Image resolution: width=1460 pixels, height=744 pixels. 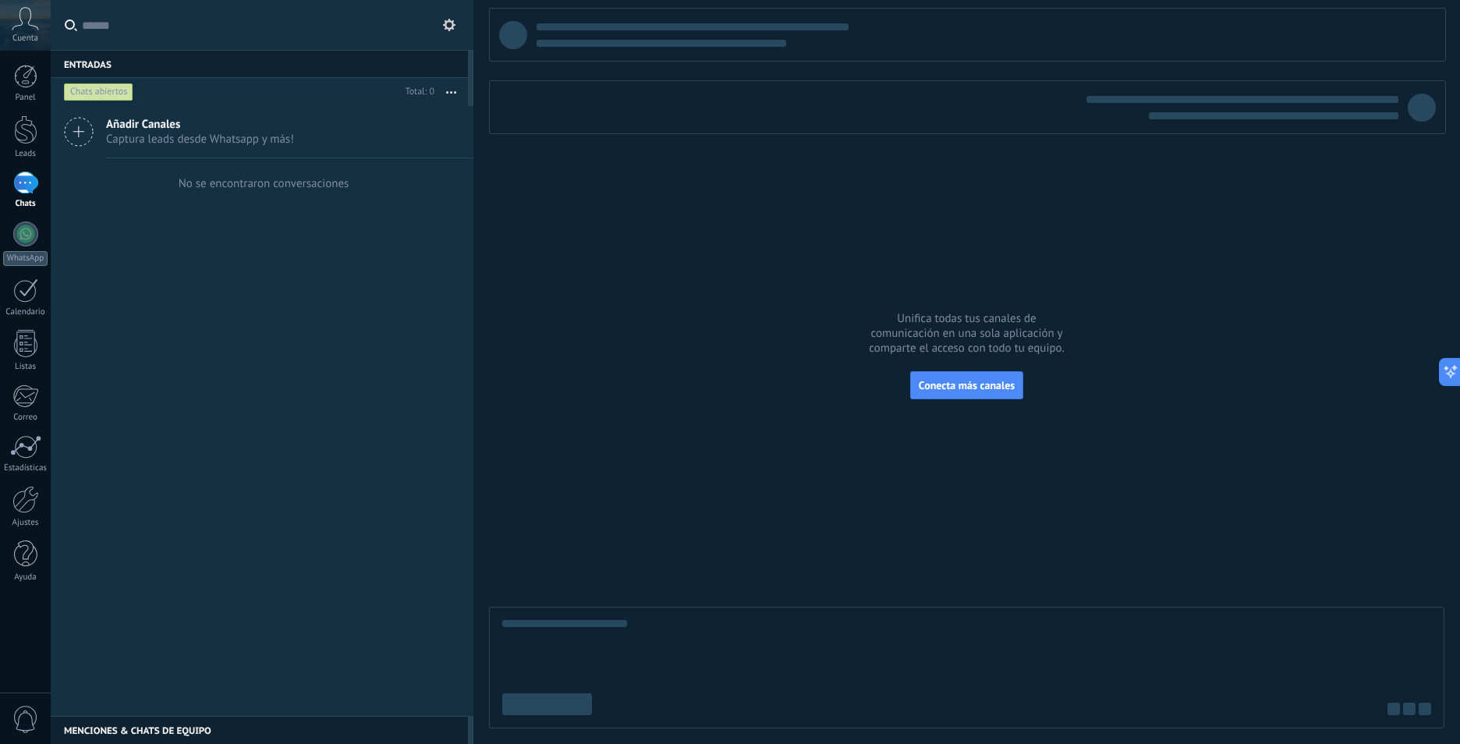 I want to click on span: Cuenta, so click(x=25, y=38).